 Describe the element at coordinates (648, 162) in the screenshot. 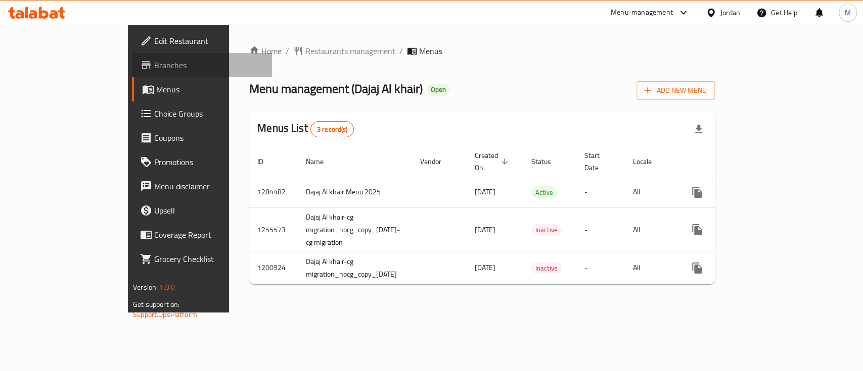

I see `span: Locale` at that location.